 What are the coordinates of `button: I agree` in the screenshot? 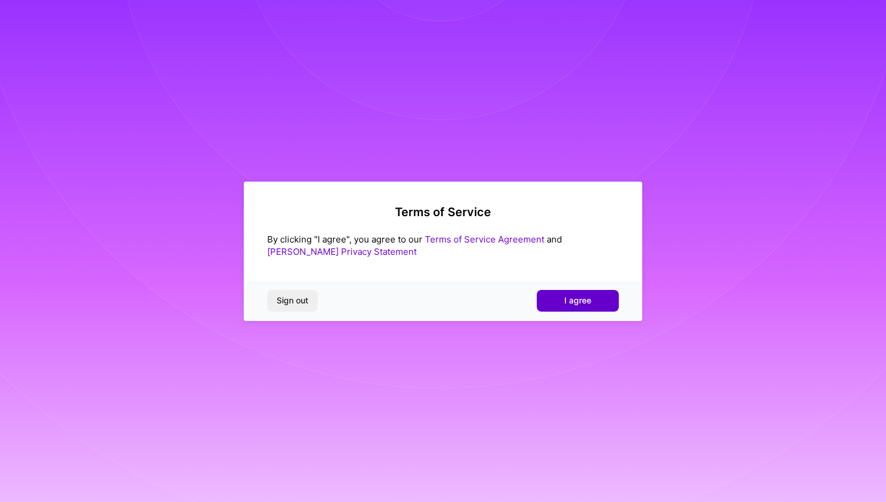 It's located at (578, 301).